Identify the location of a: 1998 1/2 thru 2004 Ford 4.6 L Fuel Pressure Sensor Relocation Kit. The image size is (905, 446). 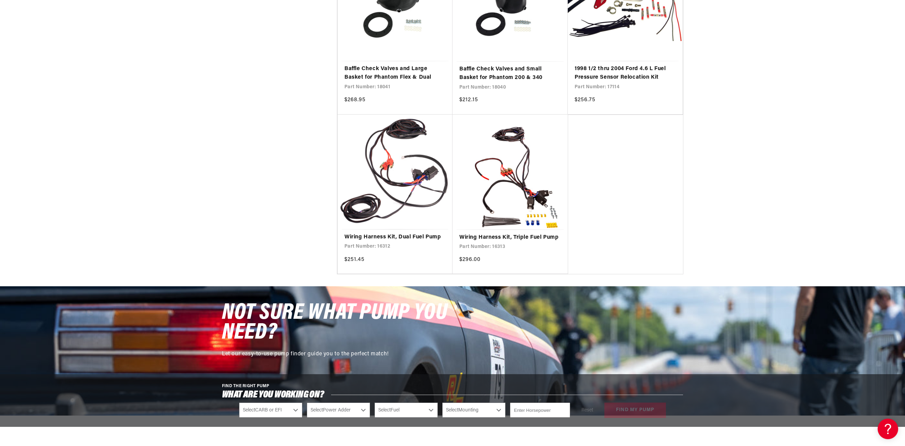
(625, 73).